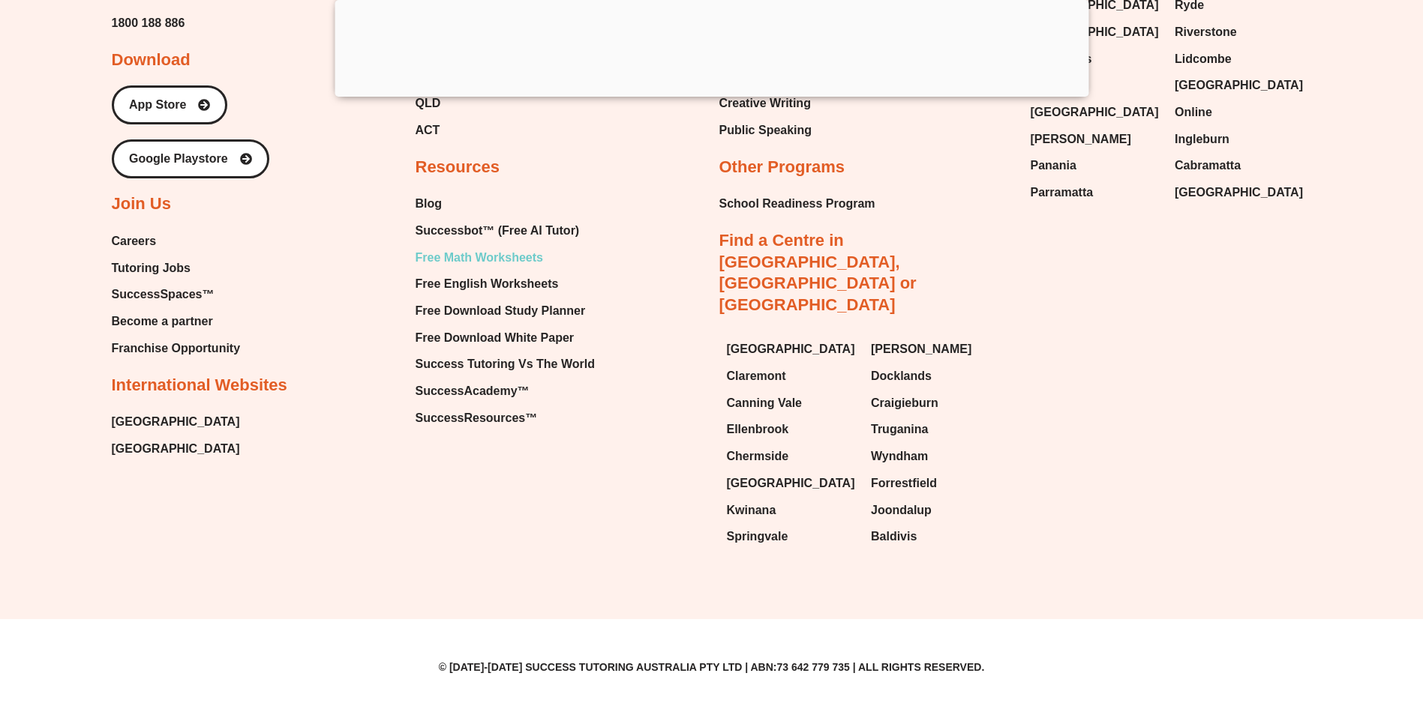  What do you see at coordinates (148, 23) in the screenshot?
I see `span: 1800 188 886` at bounding box center [148, 23].